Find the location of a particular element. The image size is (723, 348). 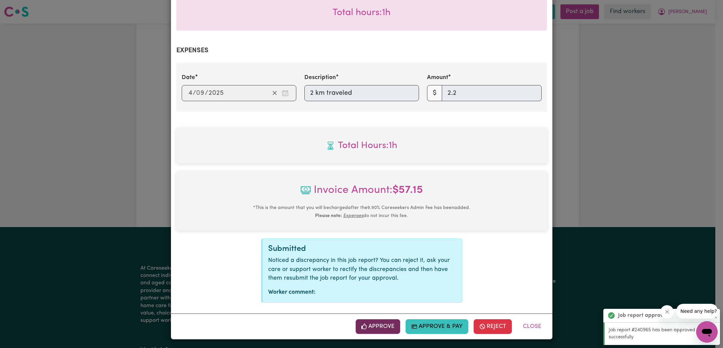

b: Please note: is located at coordinates (329, 216).